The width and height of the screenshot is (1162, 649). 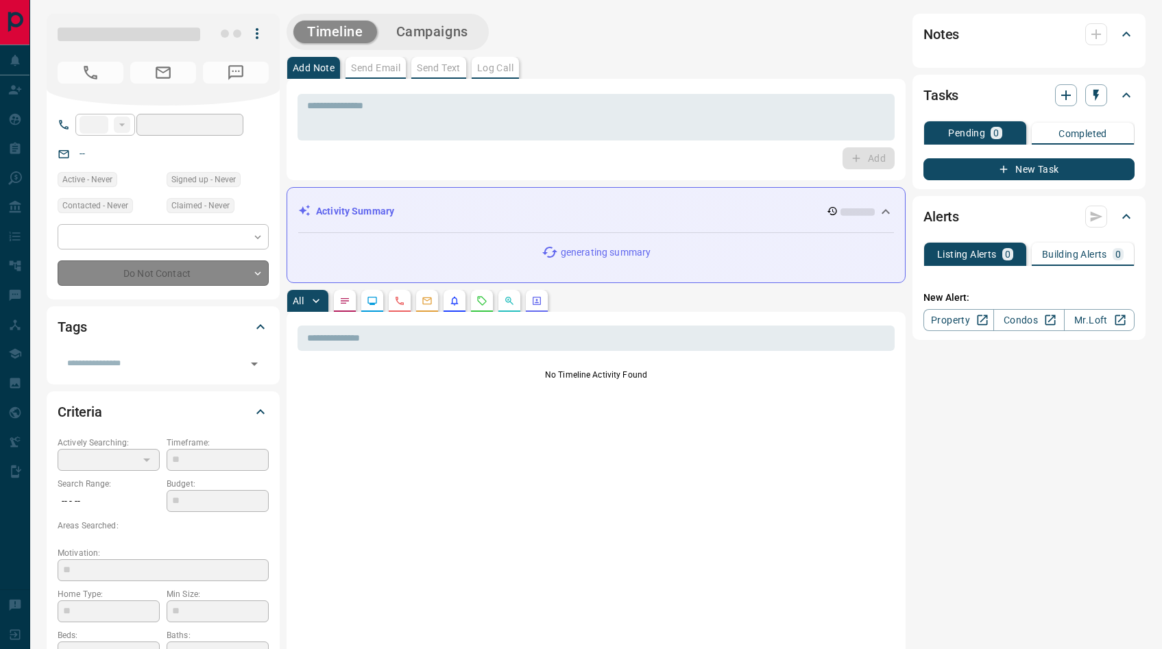 I want to click on svg: Notes, so click(x=345, y=301).